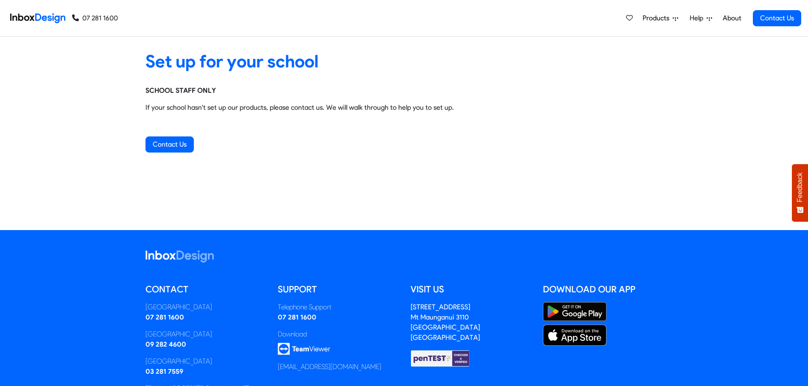 The image size is (808, 386). What do you see at coordinates (661, 18) in the screenshot?
I see `a: Products` at bounding box center [661, 18].